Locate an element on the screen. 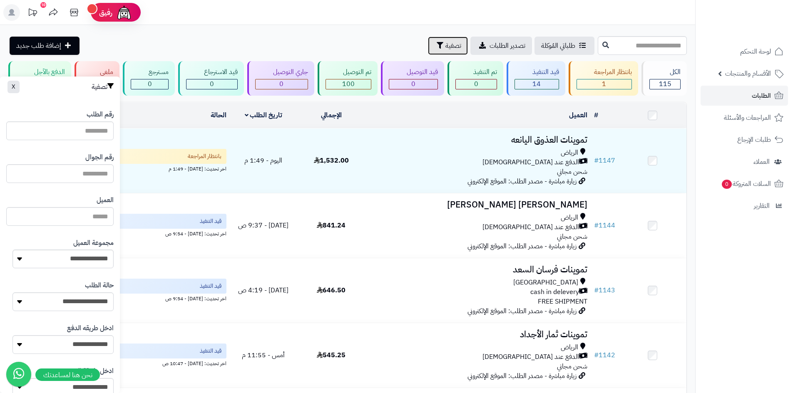  a: طلبات الإرجاع is located at coordinates (744, 140).